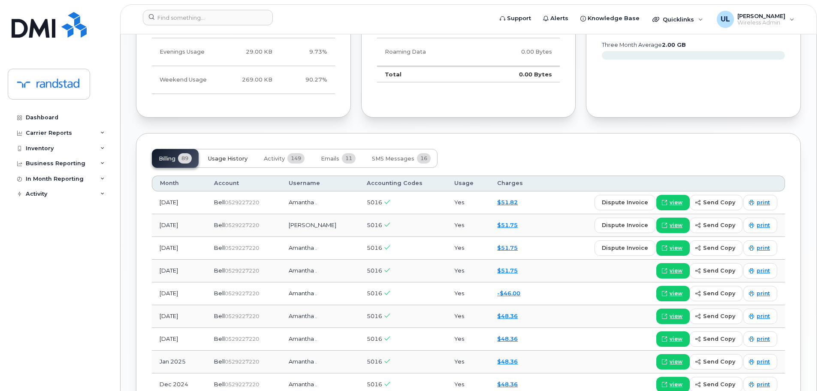 This screenshot has width=821, height=391. I want to click on td: 9.73%, so click(308, 52).